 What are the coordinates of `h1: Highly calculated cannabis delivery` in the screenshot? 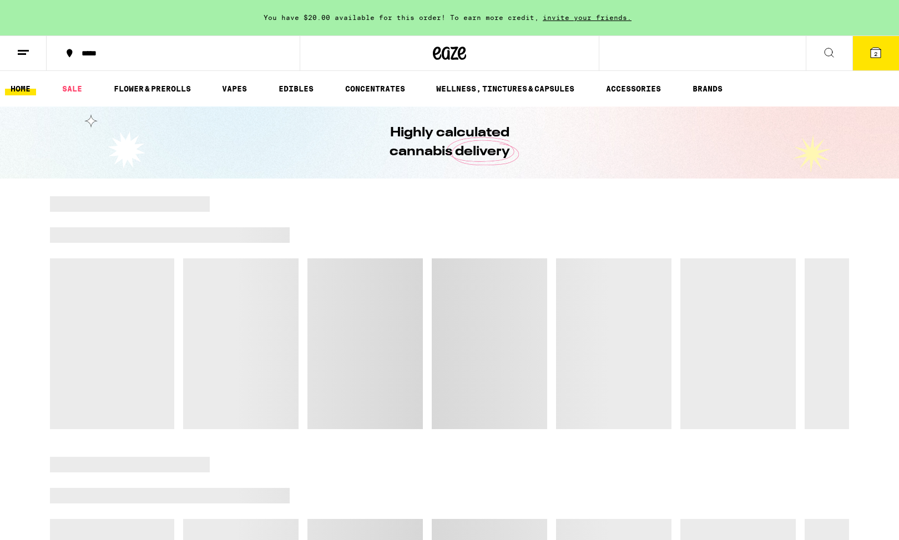 It's located at (449, 143).